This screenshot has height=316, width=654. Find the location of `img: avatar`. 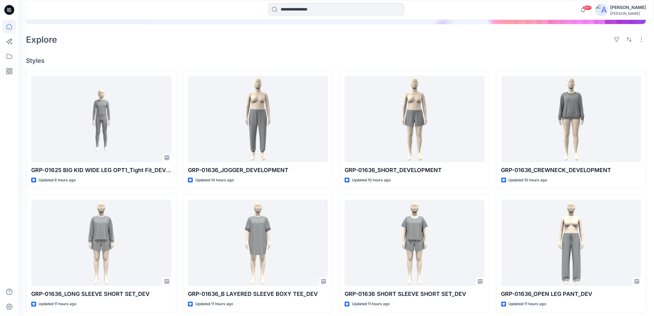

img: avatar is located at coordinates (602, 10).